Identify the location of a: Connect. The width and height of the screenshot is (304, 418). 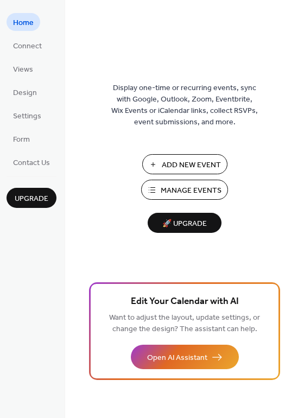
(27, 45).